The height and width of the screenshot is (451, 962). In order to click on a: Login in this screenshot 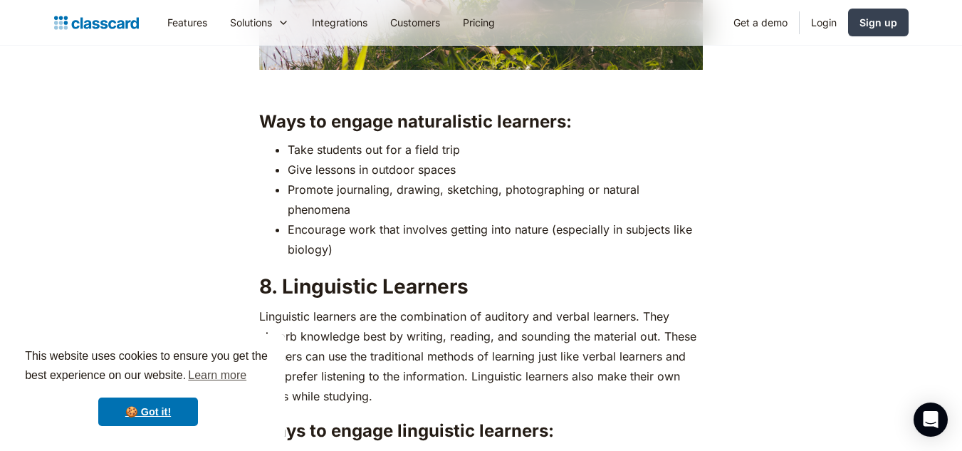, I will do `click(824, 22)`.